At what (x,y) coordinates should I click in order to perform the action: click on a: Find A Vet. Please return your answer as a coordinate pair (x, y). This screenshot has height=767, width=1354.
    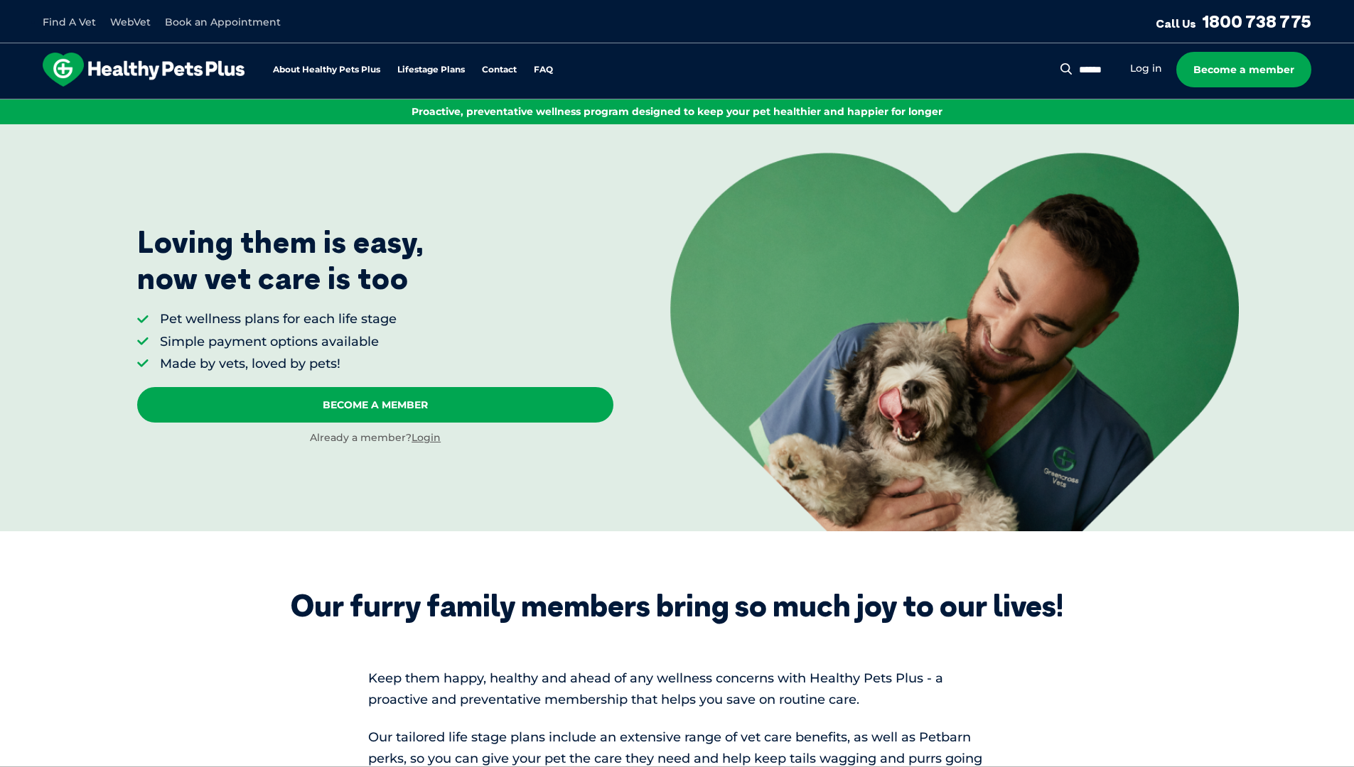
    Looking at the image, I should click on (69, 22).